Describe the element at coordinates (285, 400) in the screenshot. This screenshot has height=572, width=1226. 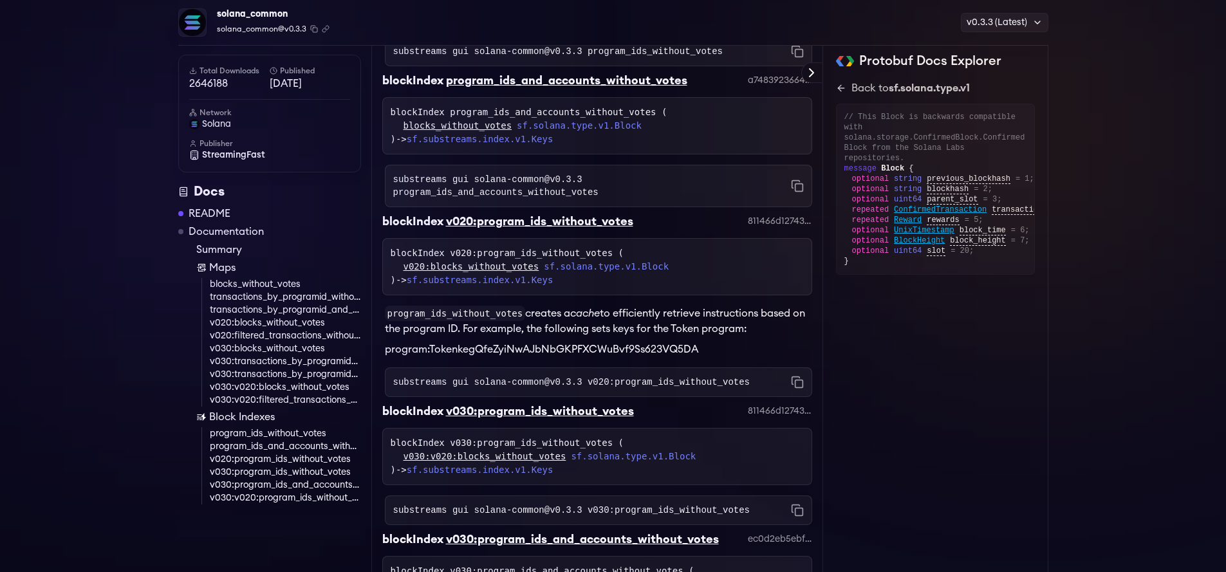
I see `a: v030:v020:filtered_transactions_without_votes` at that location.